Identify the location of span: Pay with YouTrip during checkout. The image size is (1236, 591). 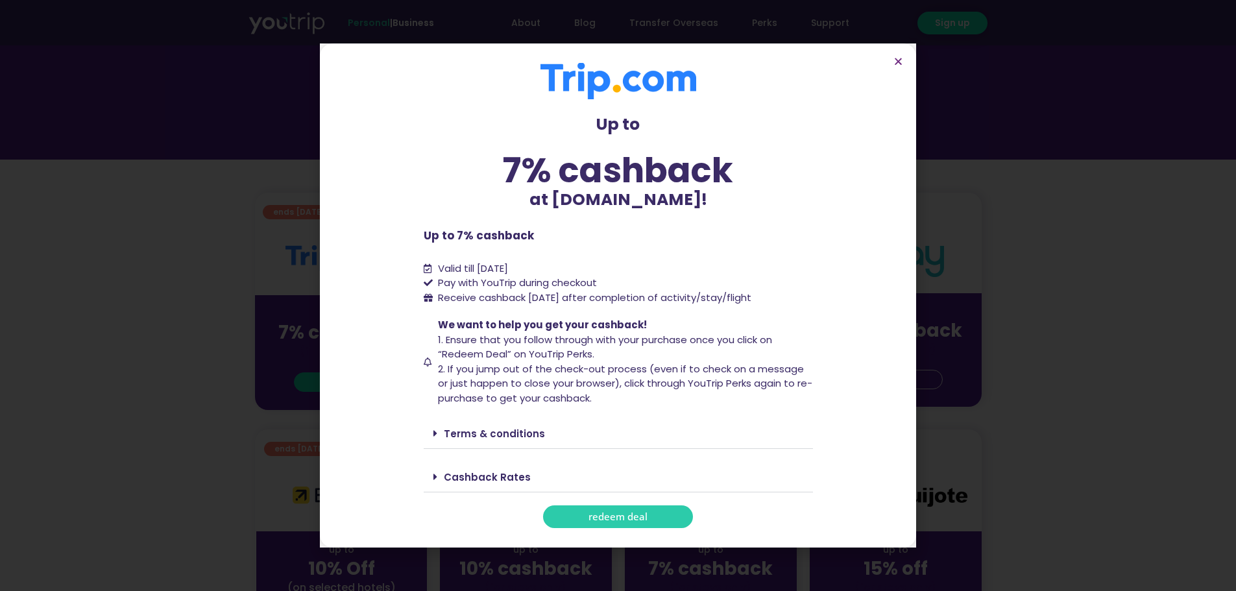
(516, 283).